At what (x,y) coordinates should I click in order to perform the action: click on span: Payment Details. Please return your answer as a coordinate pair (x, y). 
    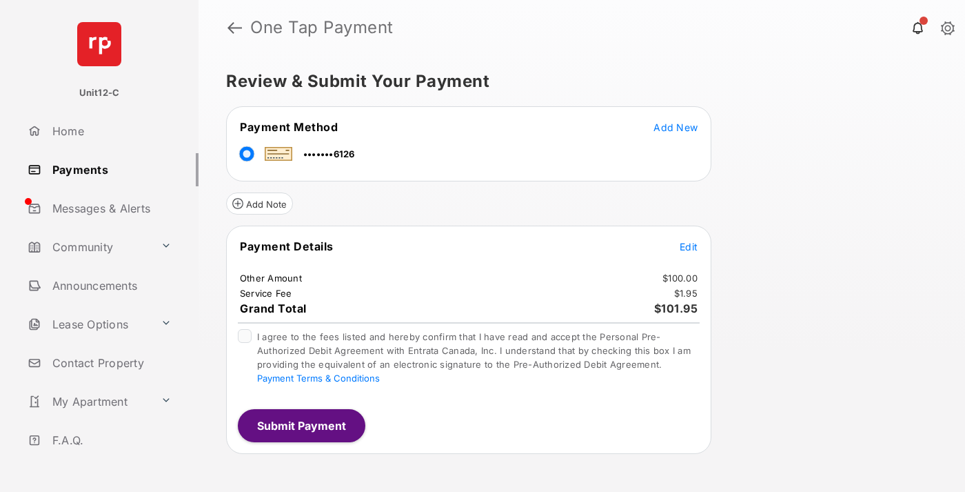
    Looking at the image, I should click on (287, 246).